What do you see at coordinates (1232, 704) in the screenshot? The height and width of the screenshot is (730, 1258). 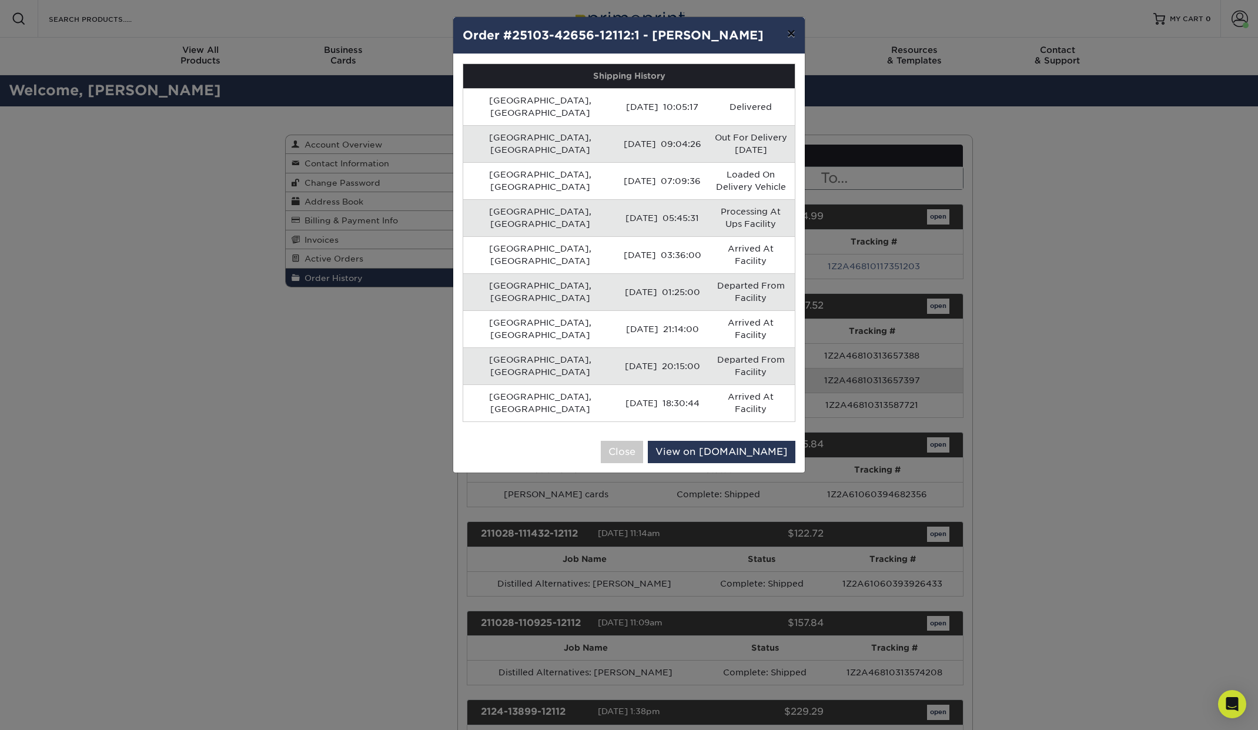 I see `div: Open Intercom Messenger` at bounding box center [1232, 704].